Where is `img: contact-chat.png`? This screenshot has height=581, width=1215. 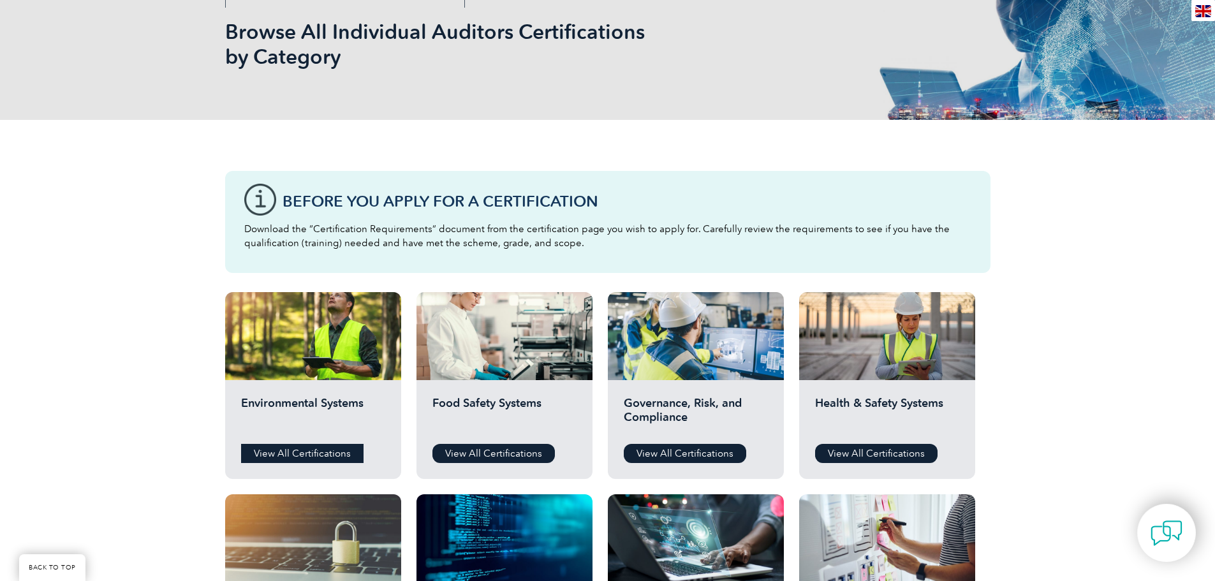
img: contact-chat.png is located at coordinates (1167, 533).